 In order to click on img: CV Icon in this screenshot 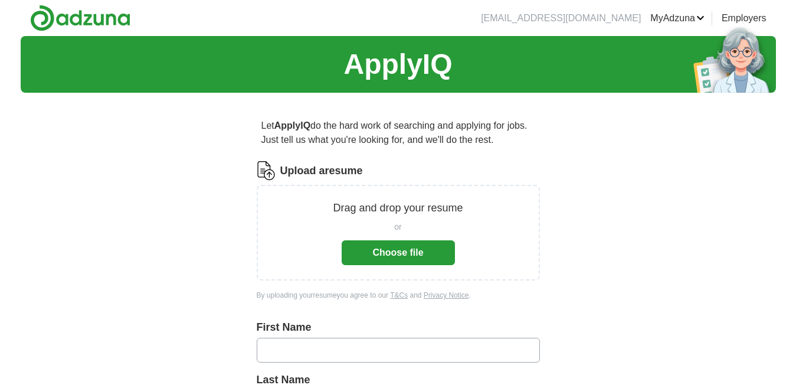, I will do `click(266, 170)`.